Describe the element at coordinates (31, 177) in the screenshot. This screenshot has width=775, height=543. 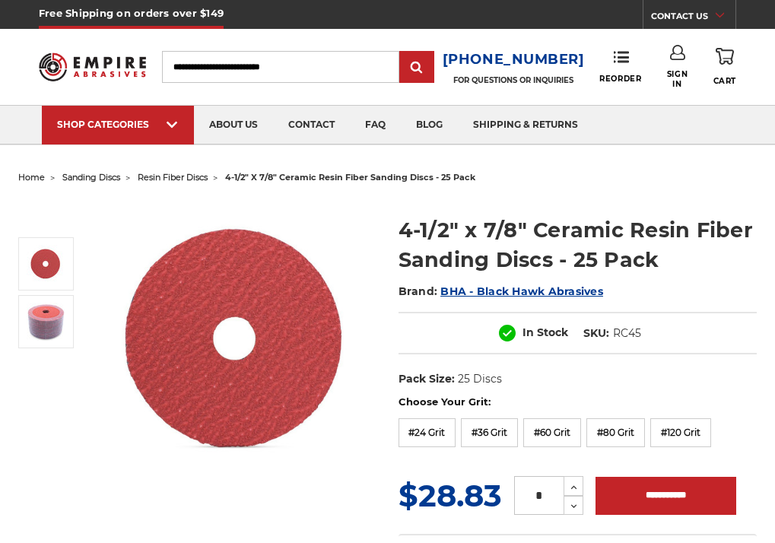
I see `a: home` at that location.